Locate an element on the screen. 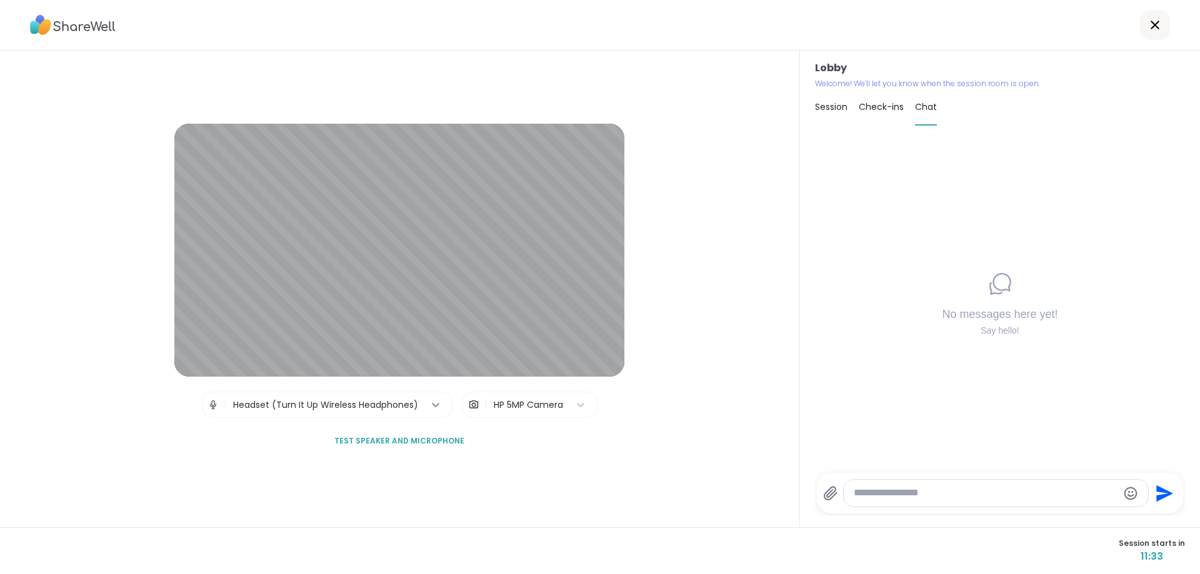 The width and height of the screenshot is (1200, 574). div: HP 5MP Camera is located at coordinates (528, 405).